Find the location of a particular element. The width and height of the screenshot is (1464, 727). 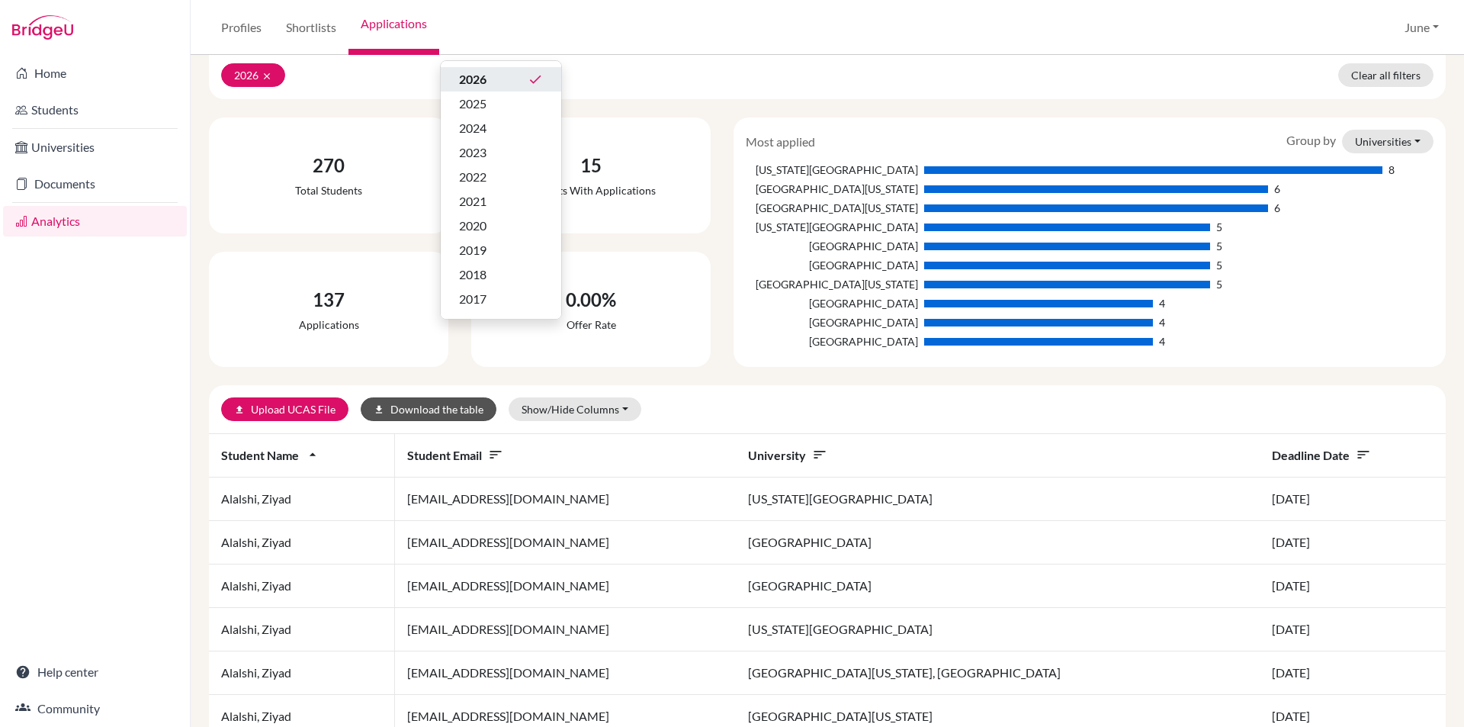

a: Students is located at coordinates (95, 110).